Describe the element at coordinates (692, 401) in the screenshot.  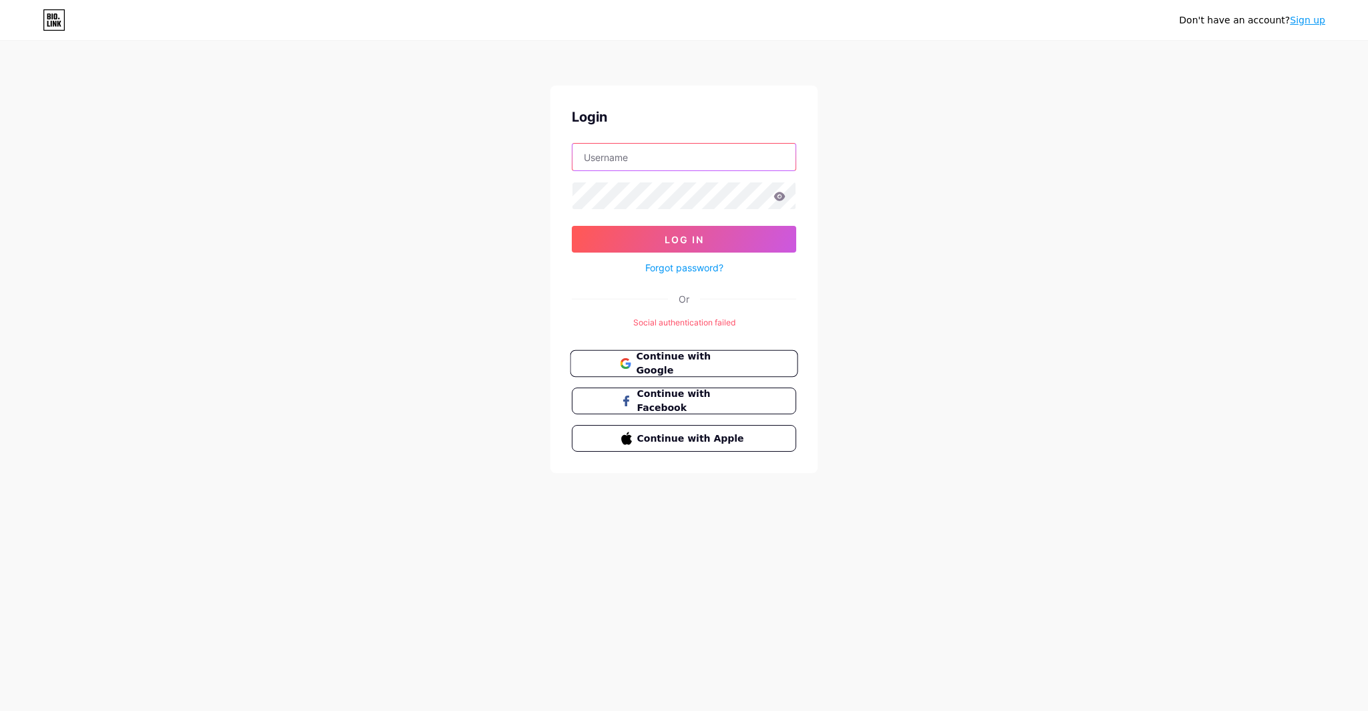
I see `span: Continue with Facebook` at that location.